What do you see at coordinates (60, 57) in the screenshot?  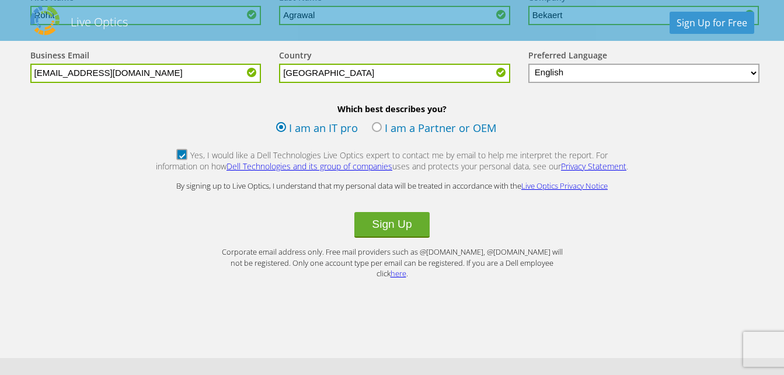 I see `label: Business Email` at bounding box center [60, 57].